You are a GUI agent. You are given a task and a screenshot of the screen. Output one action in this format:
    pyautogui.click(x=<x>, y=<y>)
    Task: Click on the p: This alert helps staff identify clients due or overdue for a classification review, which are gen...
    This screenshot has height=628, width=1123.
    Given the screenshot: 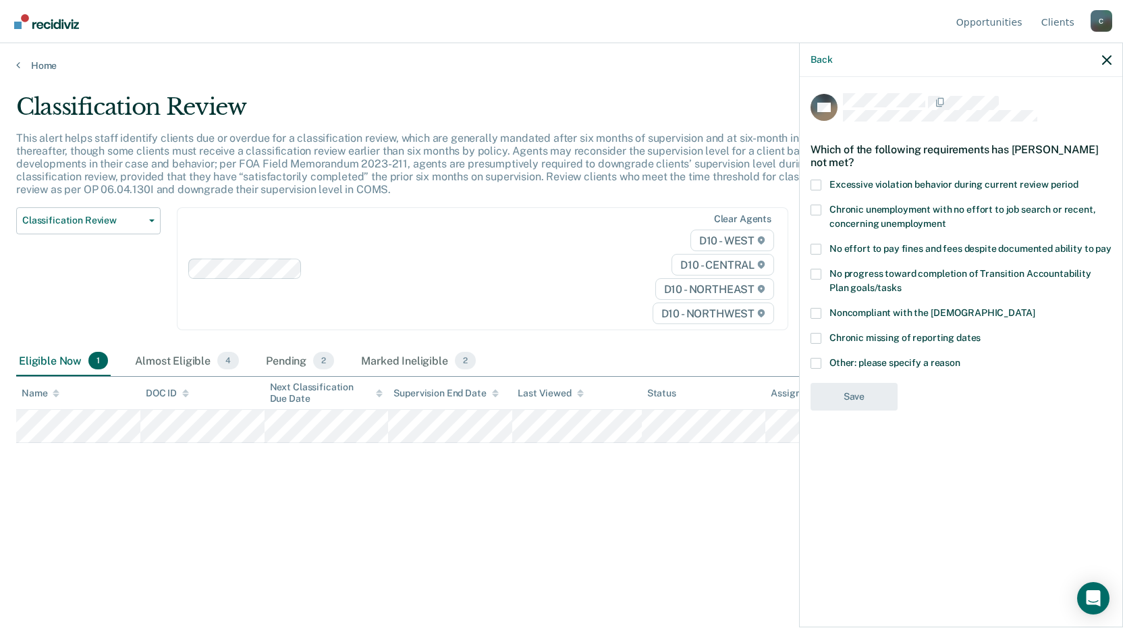 What is the action you would take?
    pyautogui.click(x=430, y=164)
    